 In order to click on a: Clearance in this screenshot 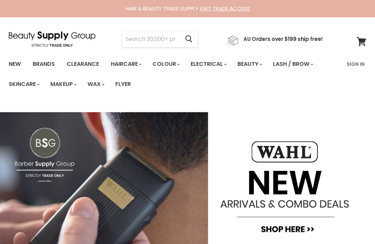, I will do `click(83, 64)`.